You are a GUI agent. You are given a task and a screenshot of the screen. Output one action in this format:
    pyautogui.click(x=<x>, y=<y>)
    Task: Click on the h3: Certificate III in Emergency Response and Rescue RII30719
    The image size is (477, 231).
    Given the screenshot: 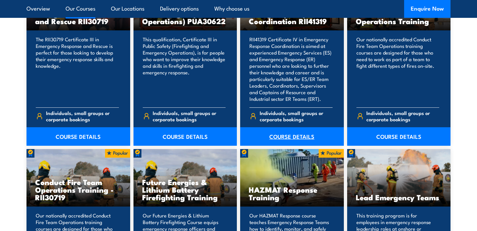 What is the action you would take?
    pyautogui.click(x=78, y=13)
    